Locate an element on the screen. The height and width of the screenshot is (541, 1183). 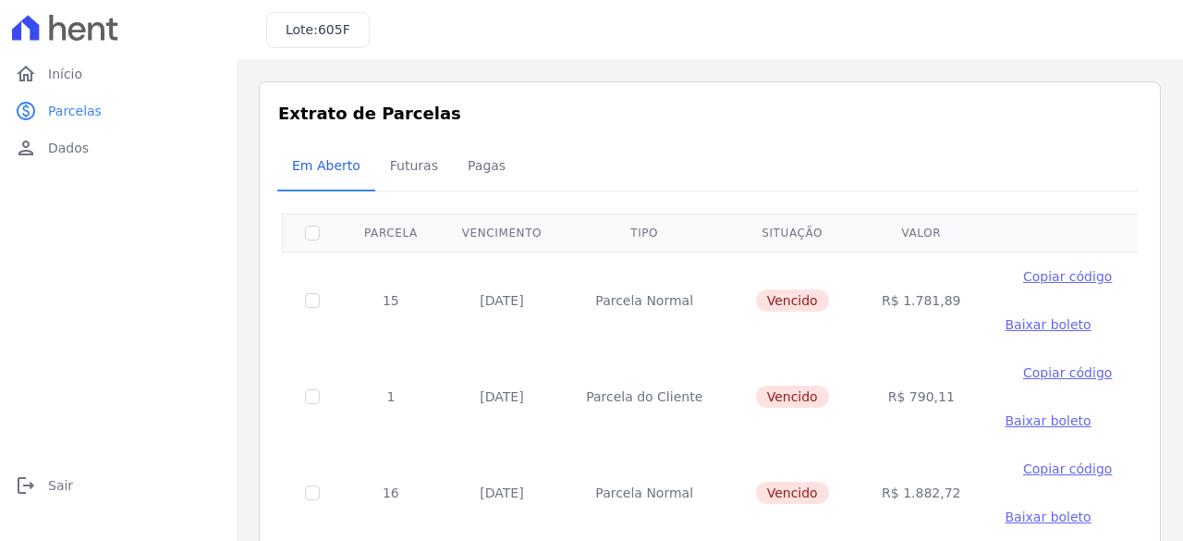
th: Parcela is located at coordinates (391, 232).